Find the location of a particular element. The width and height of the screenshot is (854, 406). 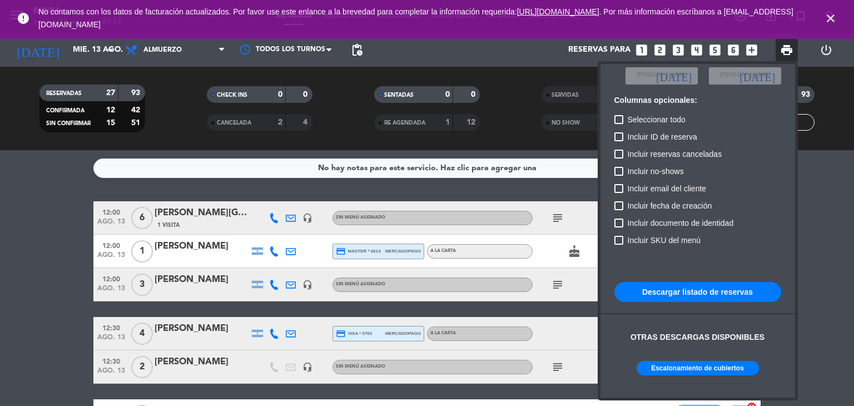

button: Escalonamiento de cubiertos is located at coordinates (698, 368).